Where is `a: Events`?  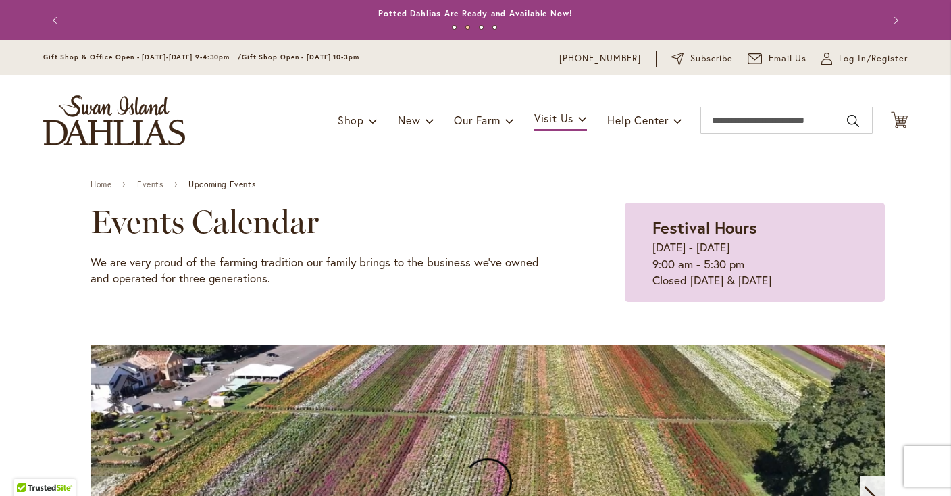
a: Events is located at coordinates (150, 184).